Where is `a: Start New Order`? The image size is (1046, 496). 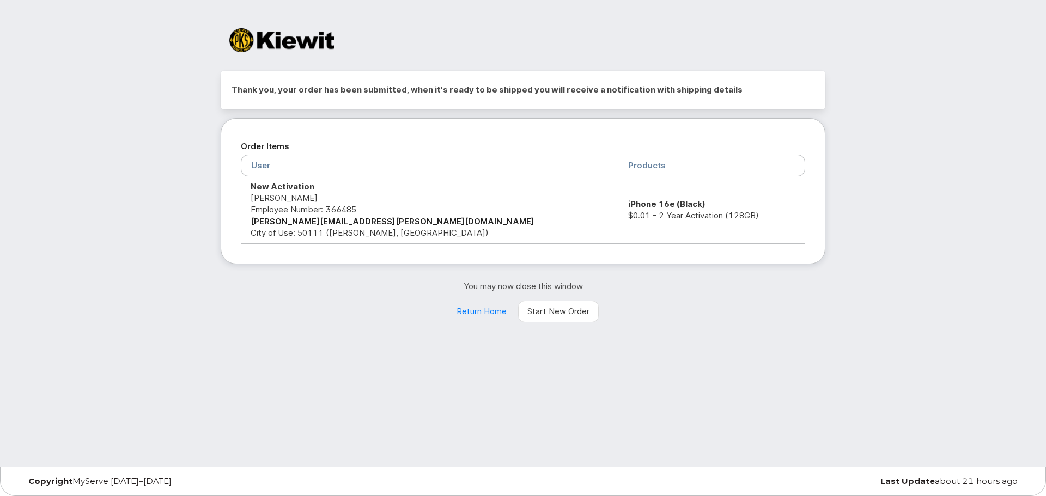
a: Start New Order is located at coordinates (558, 312).